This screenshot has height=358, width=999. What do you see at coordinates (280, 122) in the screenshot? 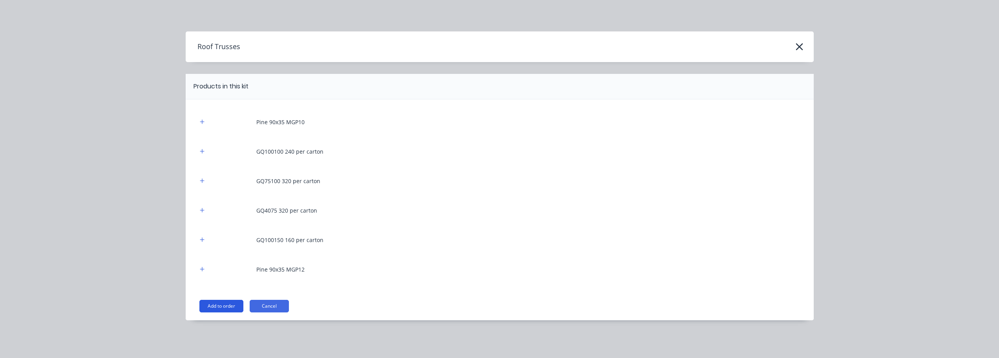
I see `div: Pine 90x35 MGP10` at bounding box center [280, 122].